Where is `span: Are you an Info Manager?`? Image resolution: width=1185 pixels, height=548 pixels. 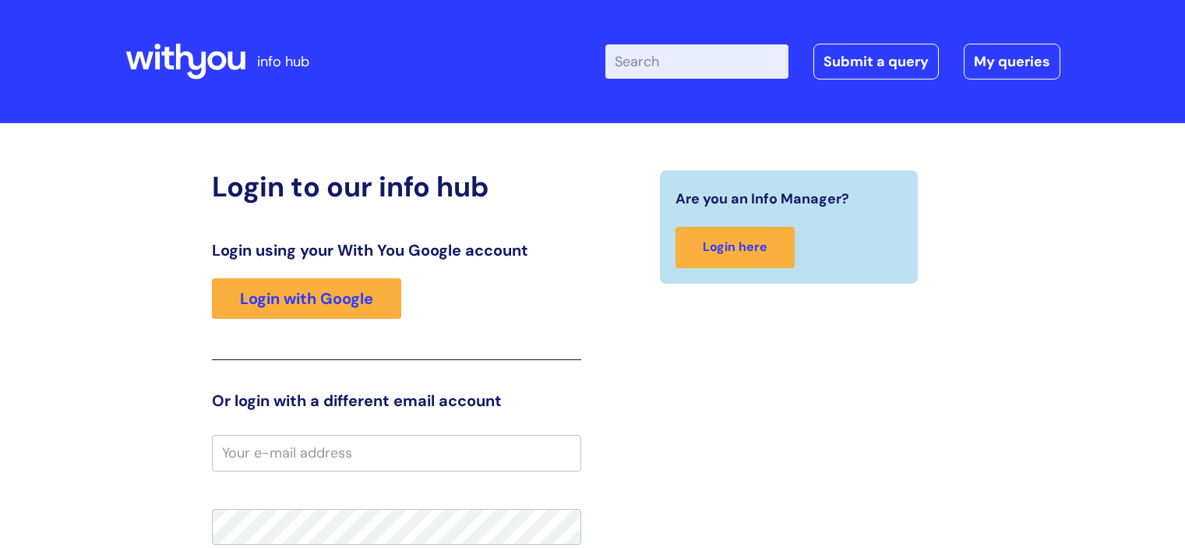 span: Are you an Info Manager? is located at coordinates (762, 199).